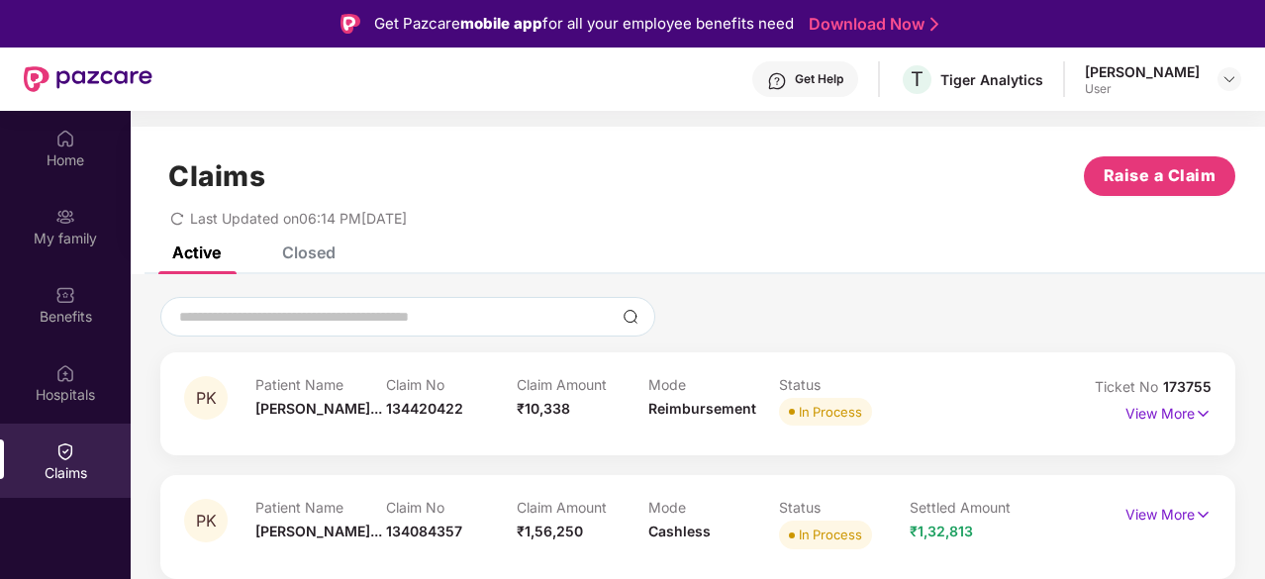 The height and width of the screenshot is (579, 1265). Describe the element at coordinates (1128, 386) in the screenshot. I see `span: Ticket No` at that location.